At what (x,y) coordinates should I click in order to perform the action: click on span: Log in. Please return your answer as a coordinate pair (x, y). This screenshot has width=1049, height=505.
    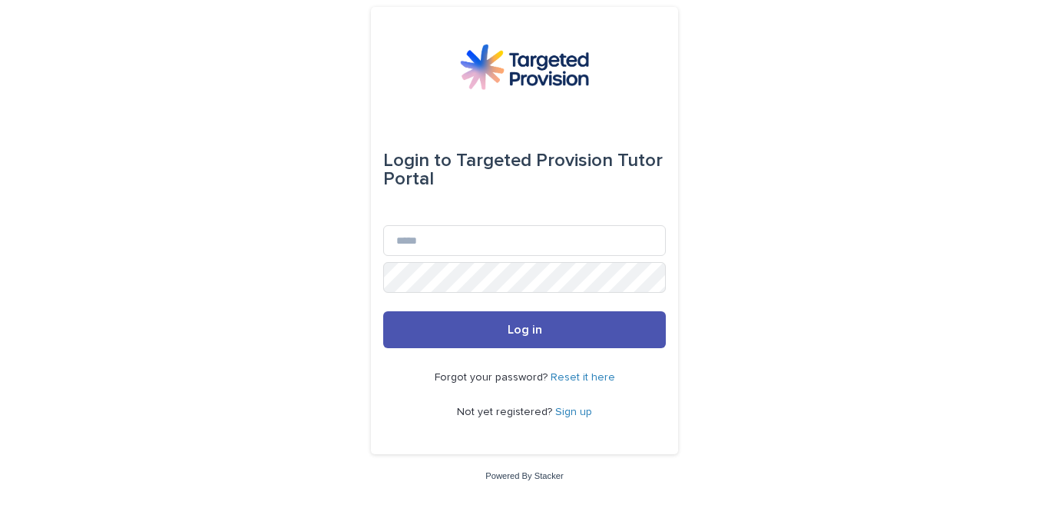
    Looking at the image, I should click on (525, 329).